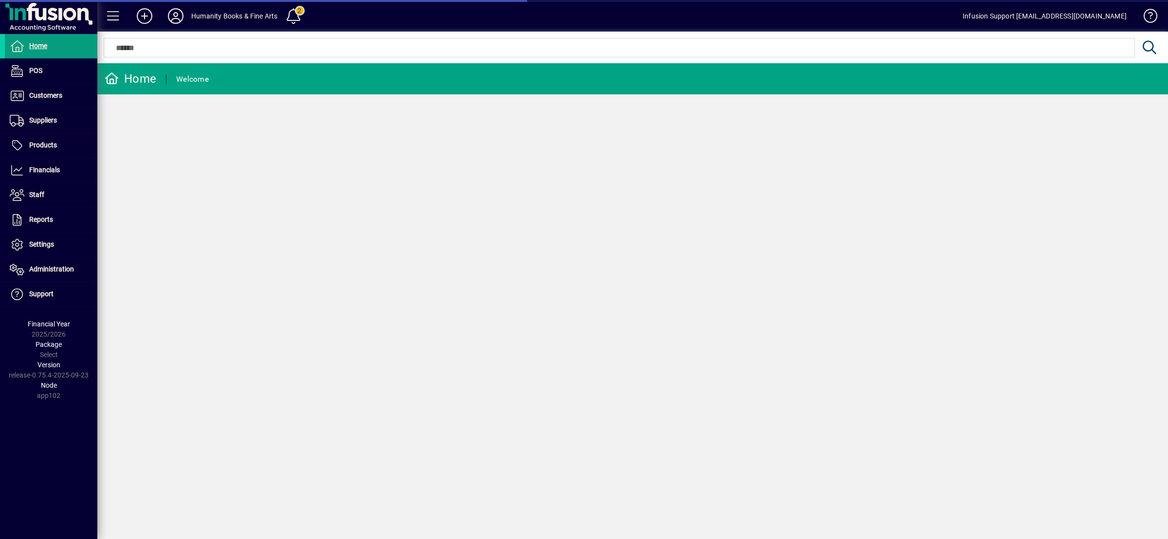 This screenshot has width=1168, height=539. I want to click on button: Add, so click(145, 16).